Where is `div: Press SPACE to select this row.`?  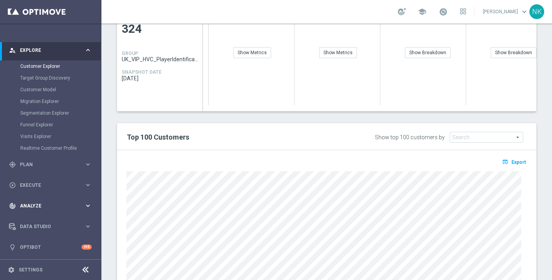
div: Press SPACE to select this row. is located at coordinates (160, 57).